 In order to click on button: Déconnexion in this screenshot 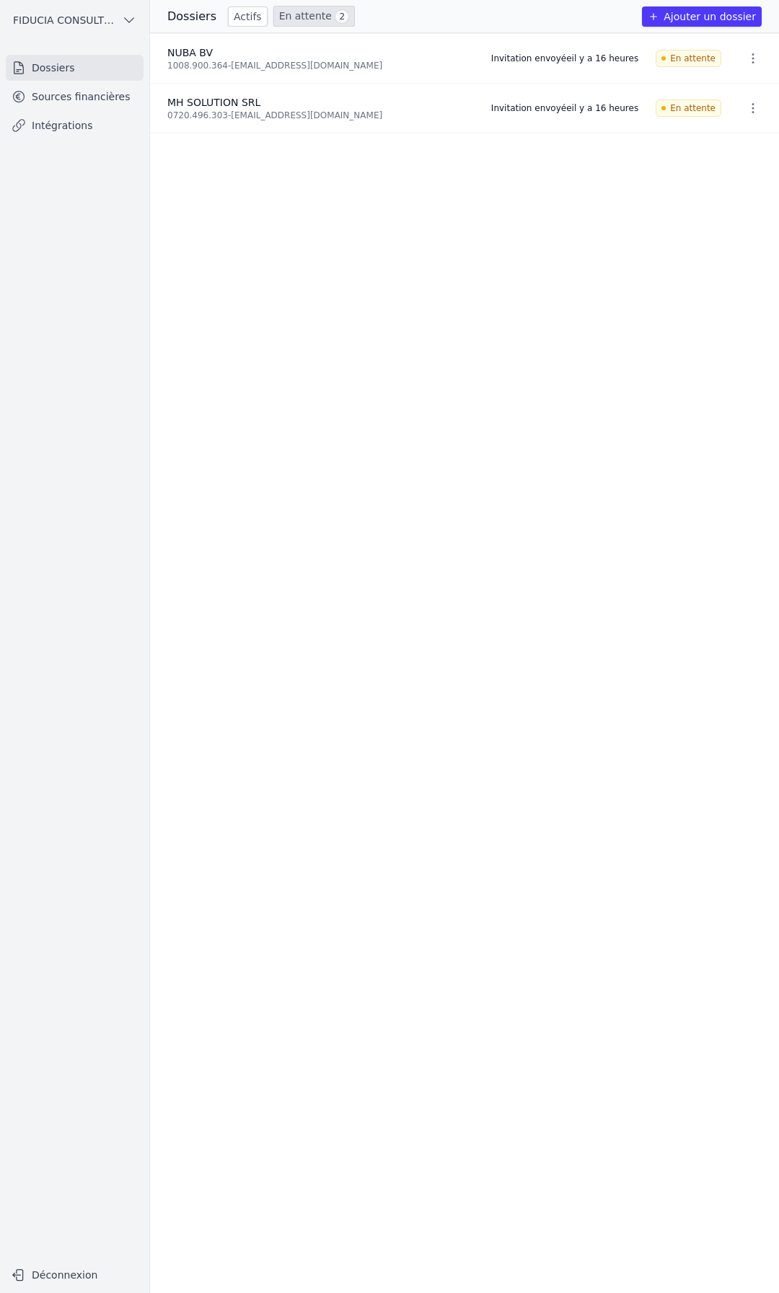, I will do `click(74, 1275)`.